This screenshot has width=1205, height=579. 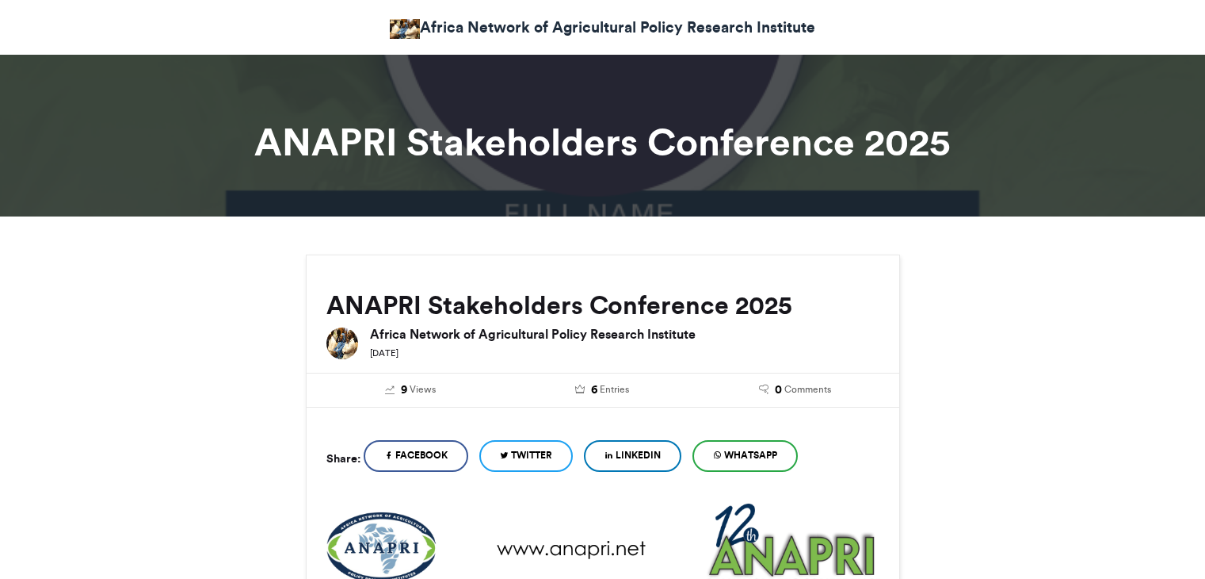 I want to click on h6: Africa Network of Agricultural Policy Research Institute, so click(x=624, y=334).